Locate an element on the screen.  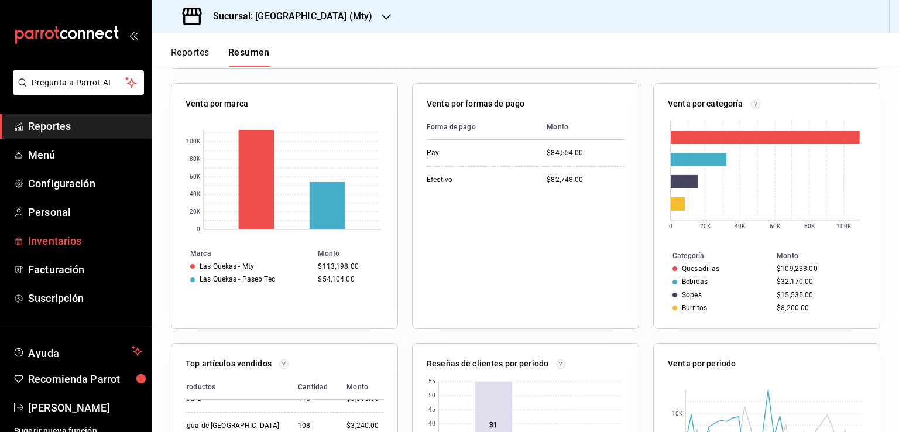
span: Facturación is located at coordinates (85, 269).